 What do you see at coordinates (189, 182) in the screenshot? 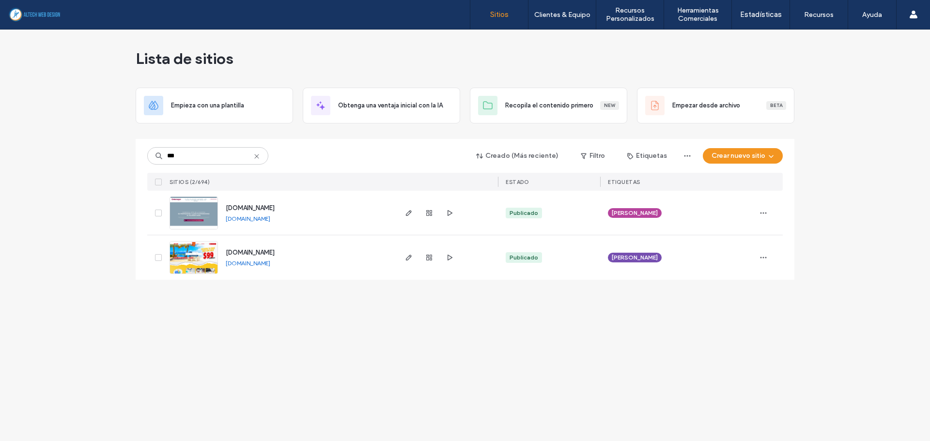
I see `span: SITIOS (2/694)` at bounding box center [189, 182].